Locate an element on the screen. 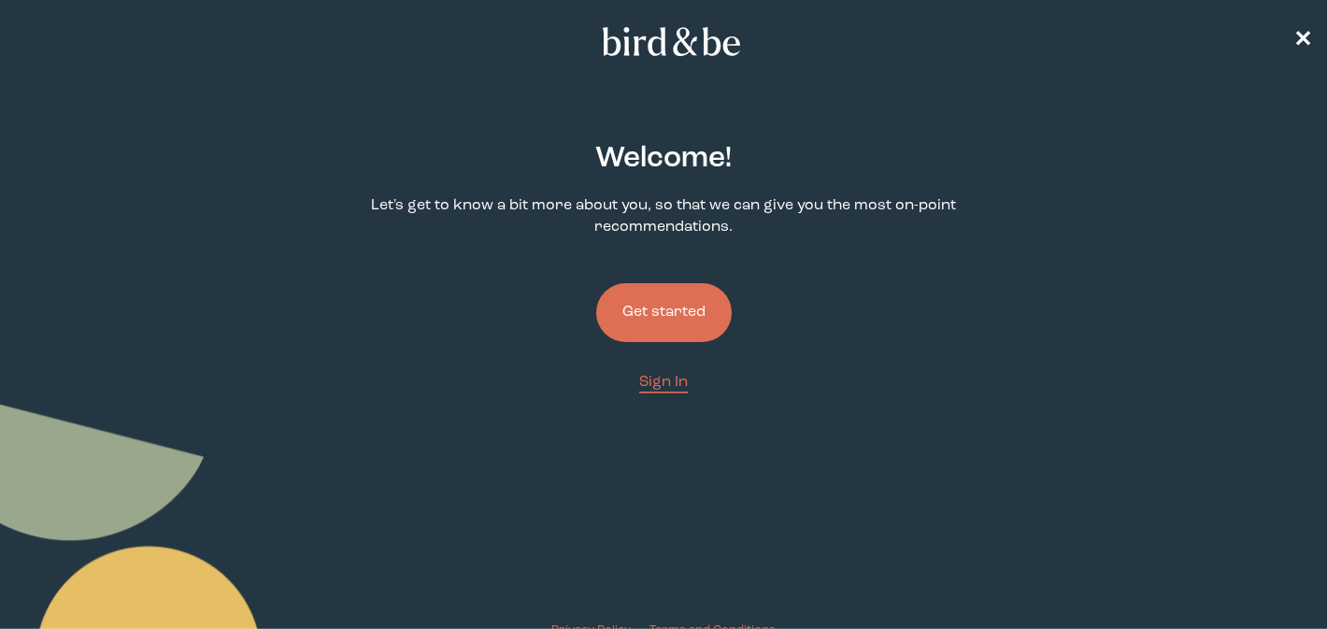 Image resolution: width=1327 pixels, height=629 pixels. span: Sign In is located at coordinates (664, 382).